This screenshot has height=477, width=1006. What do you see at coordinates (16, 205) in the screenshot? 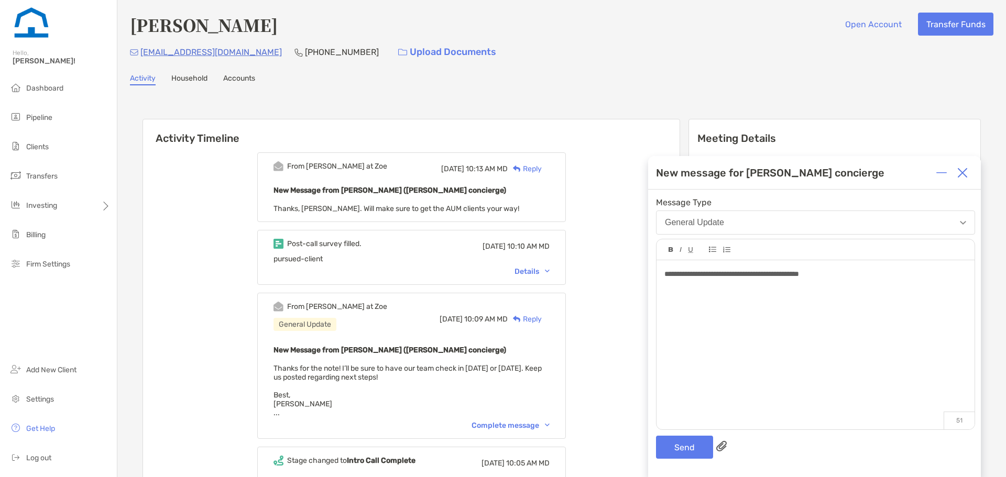
I see `img: investing icon` at bounding box center [16, 205].